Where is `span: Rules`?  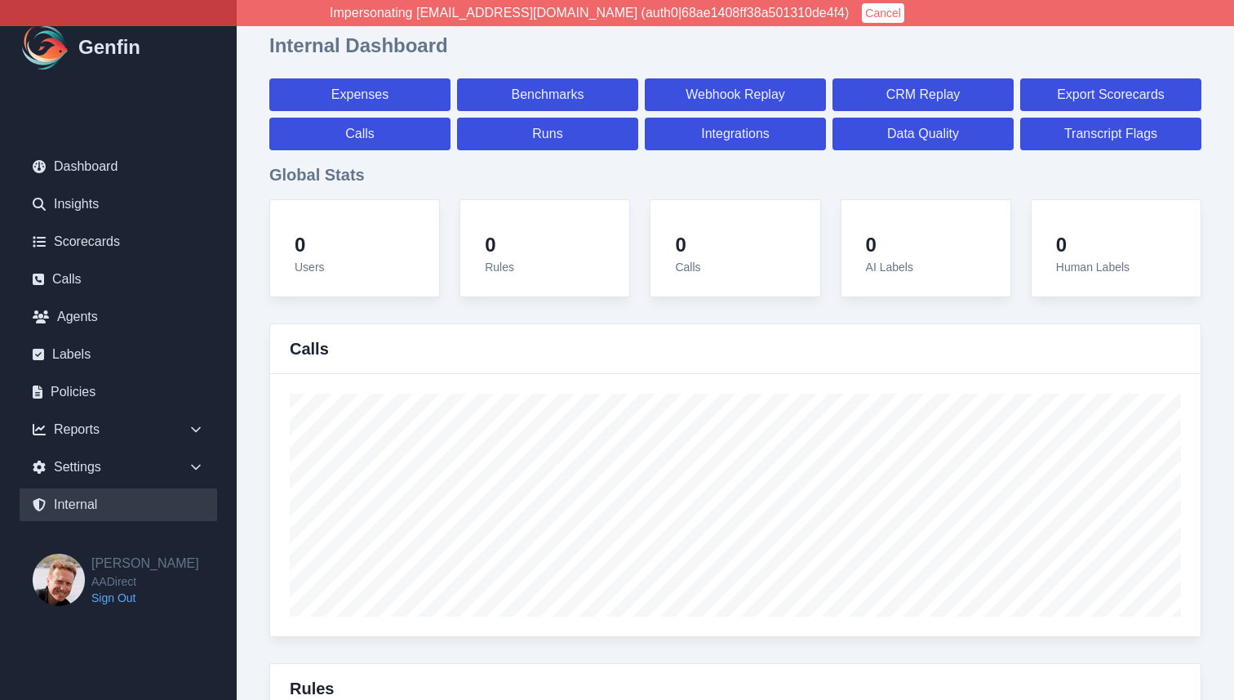 span: Rules is located at coordinates (500, 267).